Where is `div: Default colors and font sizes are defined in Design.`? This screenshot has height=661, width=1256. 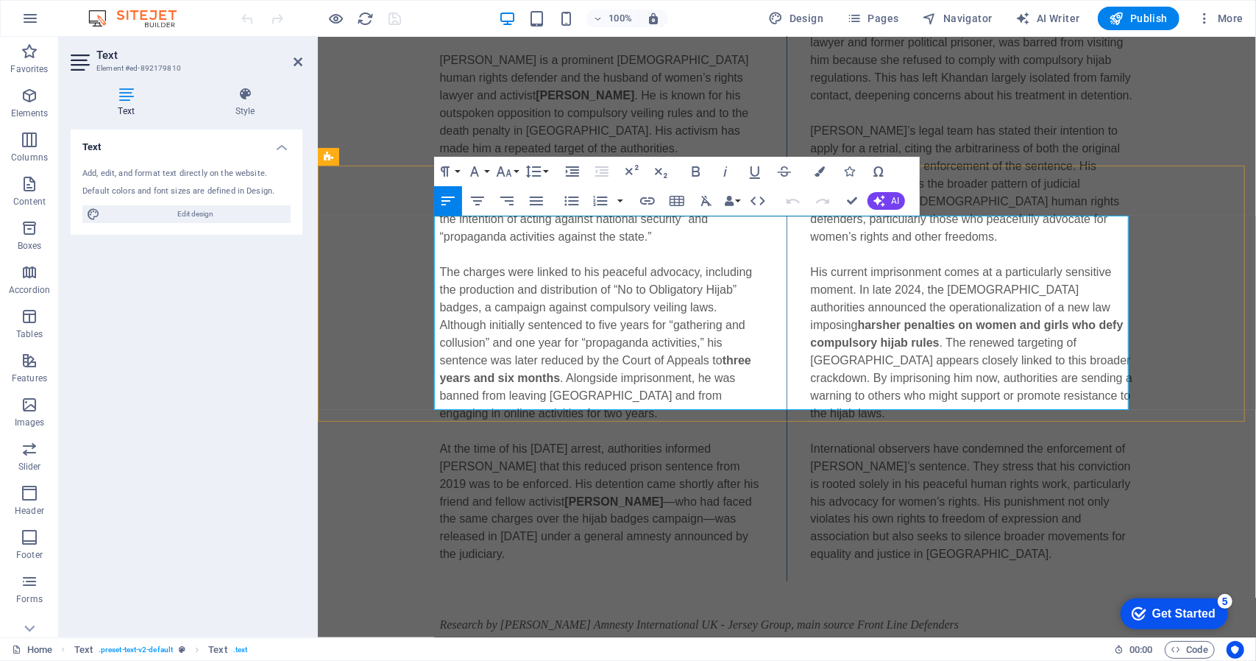 div: Default colors and font sizes are defined in Design. is located at coordinates (186, 191).